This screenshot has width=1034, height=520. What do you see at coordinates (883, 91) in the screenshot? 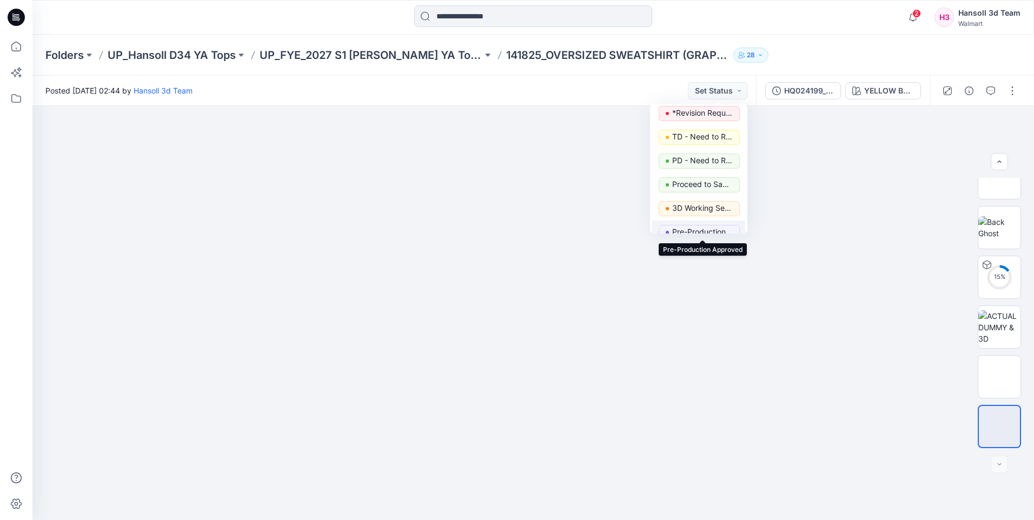
I see `button: YELLOW BREEZE` at bounding box center [883, 91].